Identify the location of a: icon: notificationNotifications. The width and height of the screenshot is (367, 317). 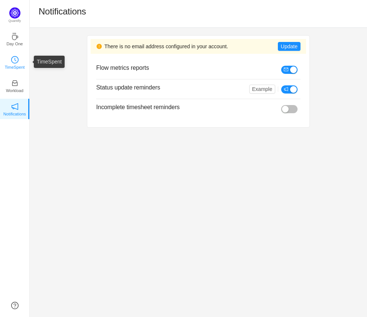
(15, 109).